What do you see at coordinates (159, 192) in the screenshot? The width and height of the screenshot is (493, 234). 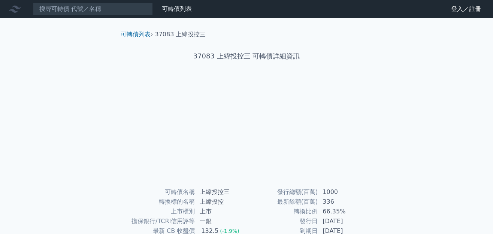 I see `td: 可轉債名稱` at bounding box center [159, 192].